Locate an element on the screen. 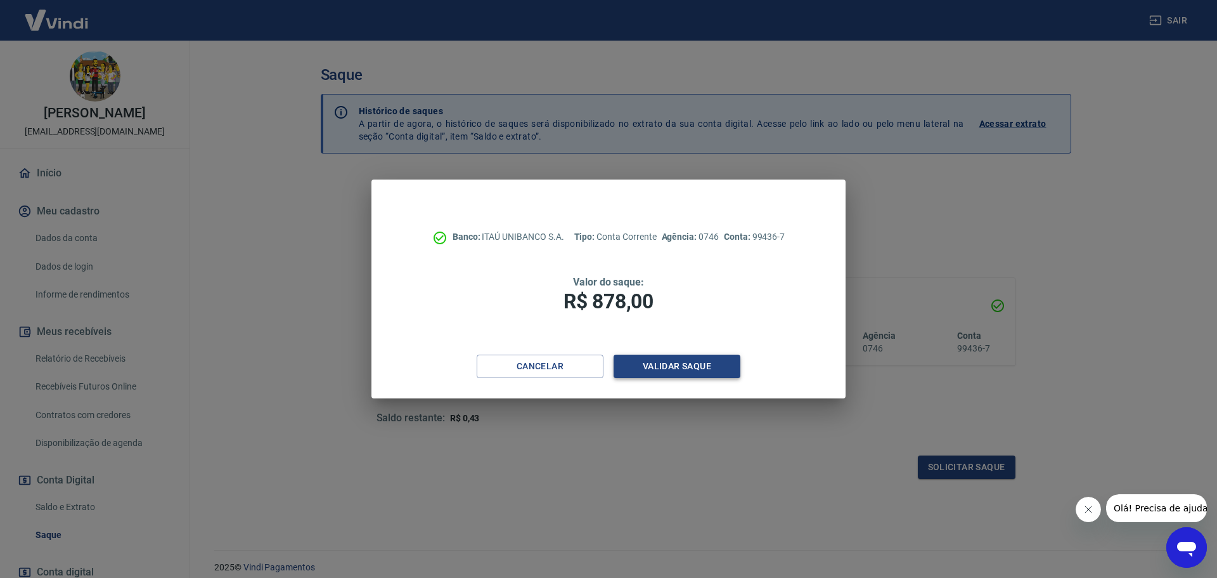  span: Tipo: is located at coordinates (586, 236).